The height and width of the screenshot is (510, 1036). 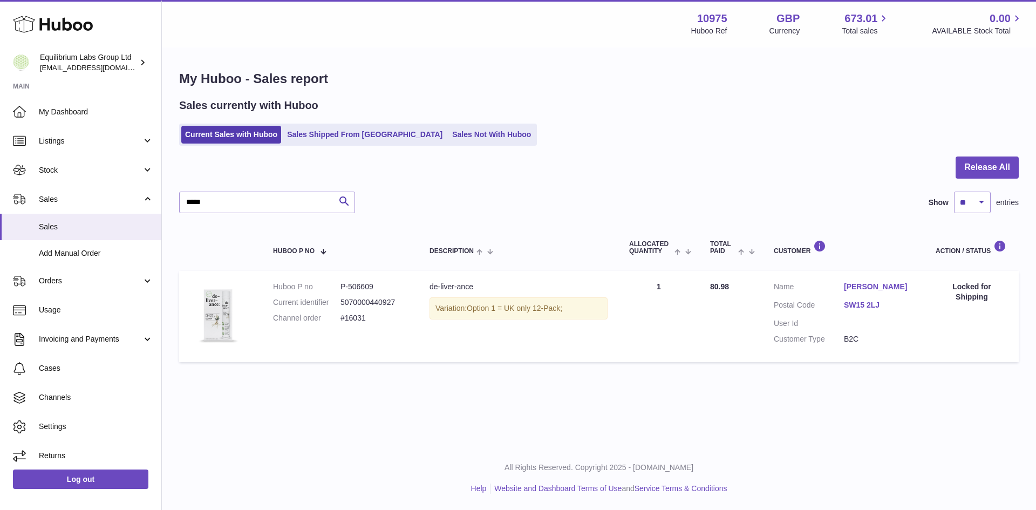 I want to click on span: Returns, so click(x=96, y=455).